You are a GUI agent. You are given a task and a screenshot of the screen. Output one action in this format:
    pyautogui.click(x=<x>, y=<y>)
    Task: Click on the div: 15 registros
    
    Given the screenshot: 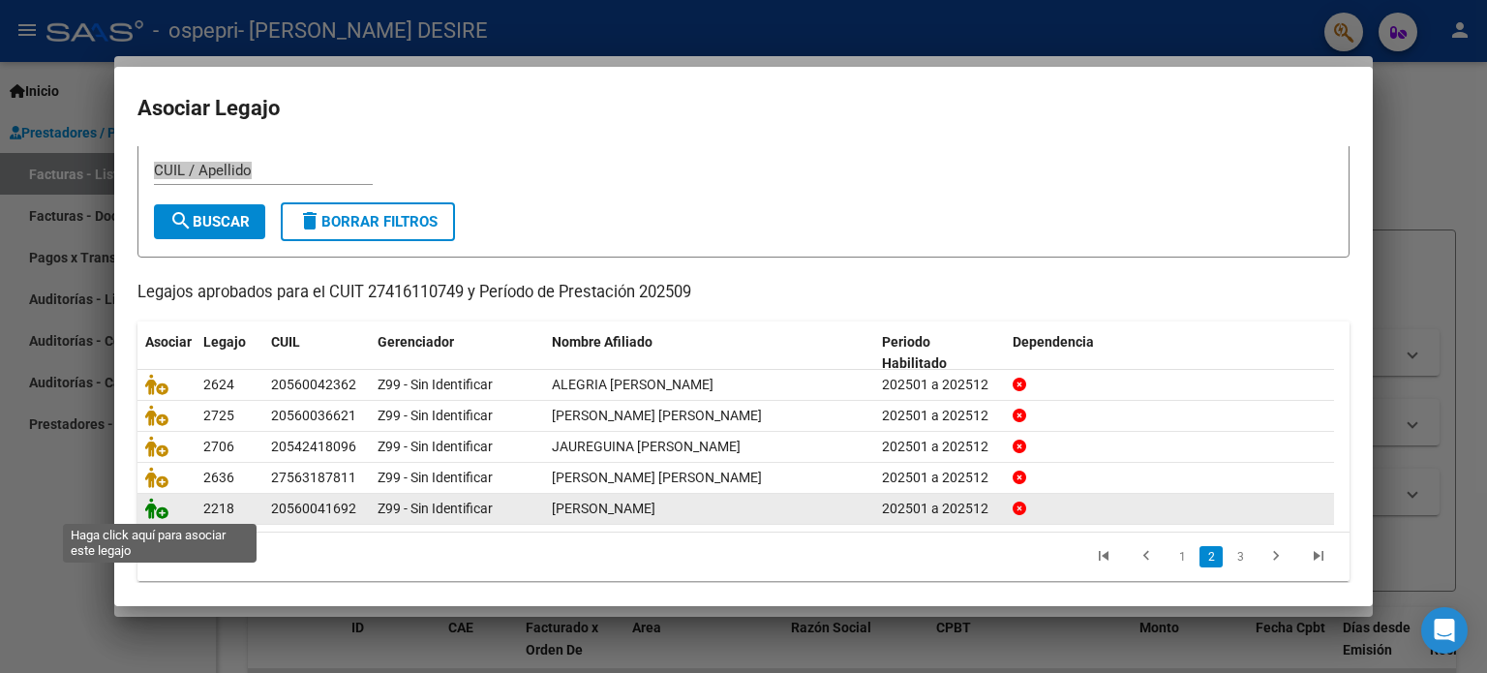 What is the action you would take?
    pyautogui.click(x=257, y=557)
    